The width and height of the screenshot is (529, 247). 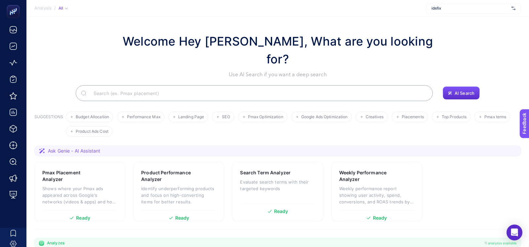 What do you see at coordinates (278, 75) in the screenshot?
I see `p: Use AI Search if you want a deep search` at bounding box center [278, 75].